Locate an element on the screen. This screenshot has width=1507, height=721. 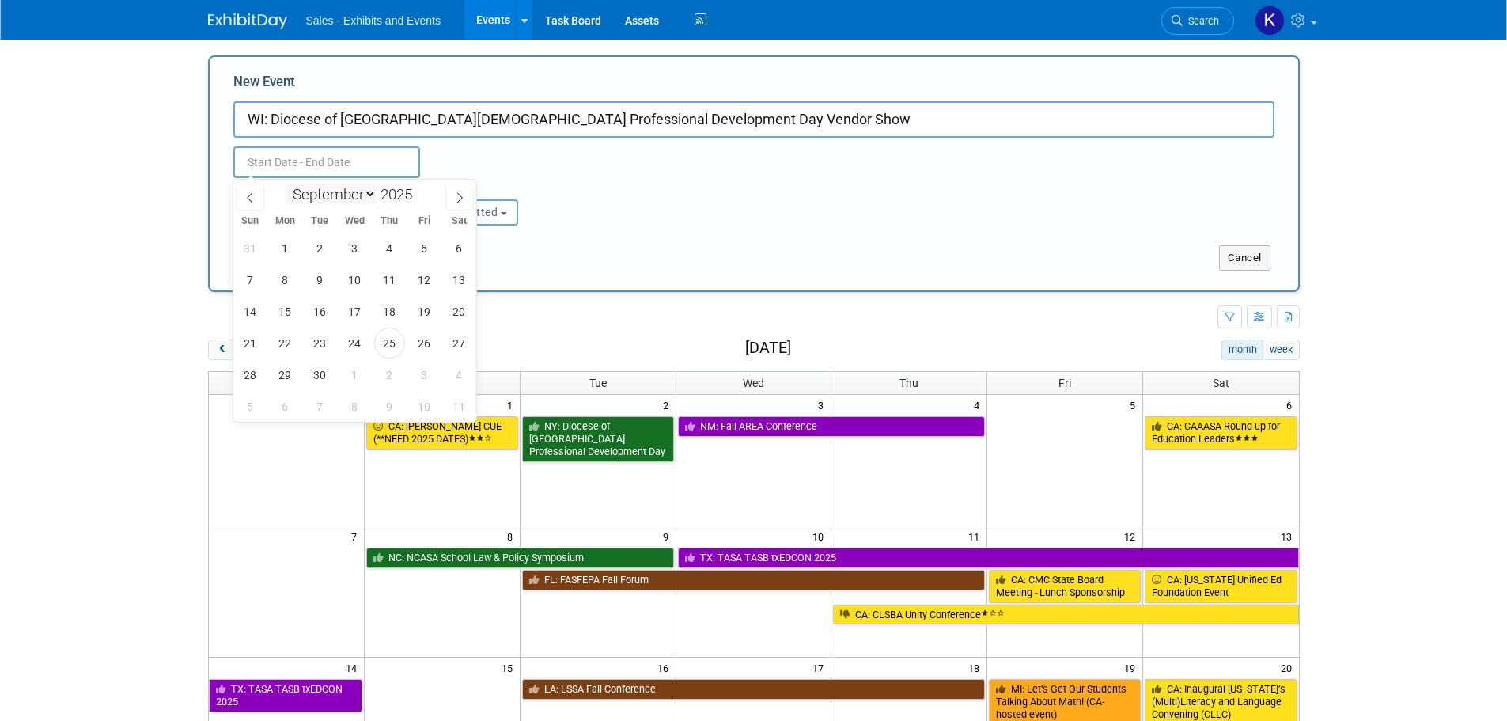
span: September 4, 2025 is located at coordinates (389, 248).